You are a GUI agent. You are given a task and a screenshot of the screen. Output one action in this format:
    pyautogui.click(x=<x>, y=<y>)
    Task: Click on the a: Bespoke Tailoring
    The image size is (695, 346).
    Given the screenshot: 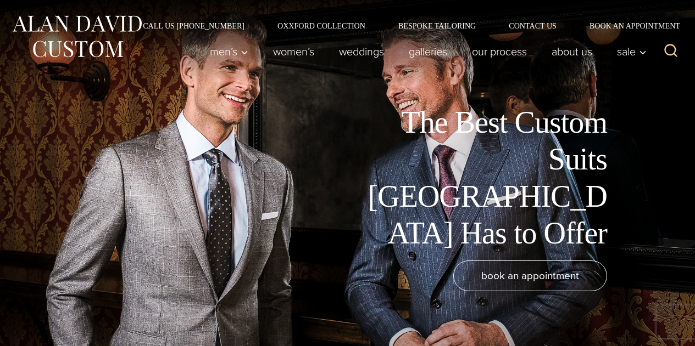 What is the action you would take?
    pyautogui.click(x=436, y=26)
    